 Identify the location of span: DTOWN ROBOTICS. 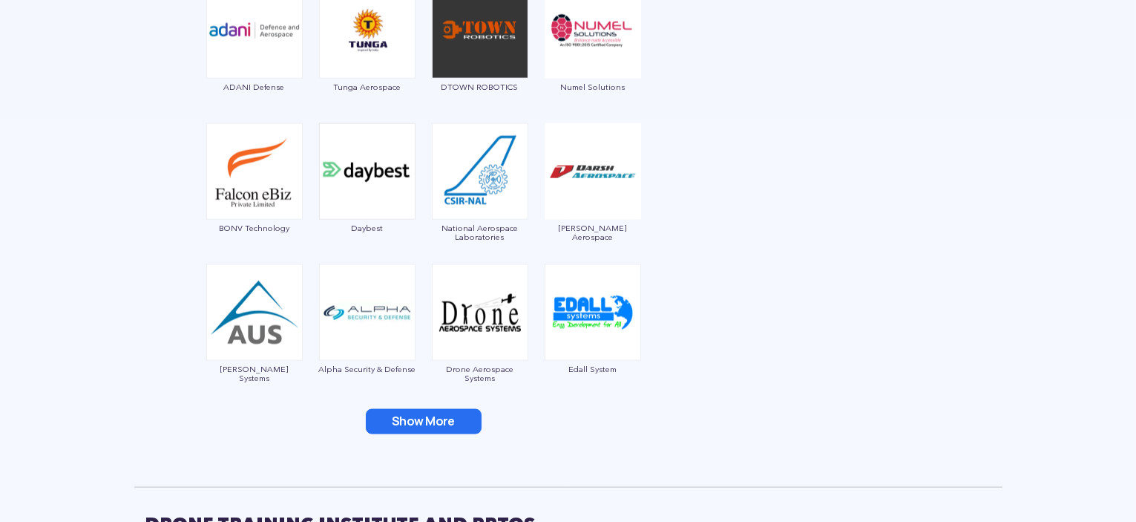
(480, 87).